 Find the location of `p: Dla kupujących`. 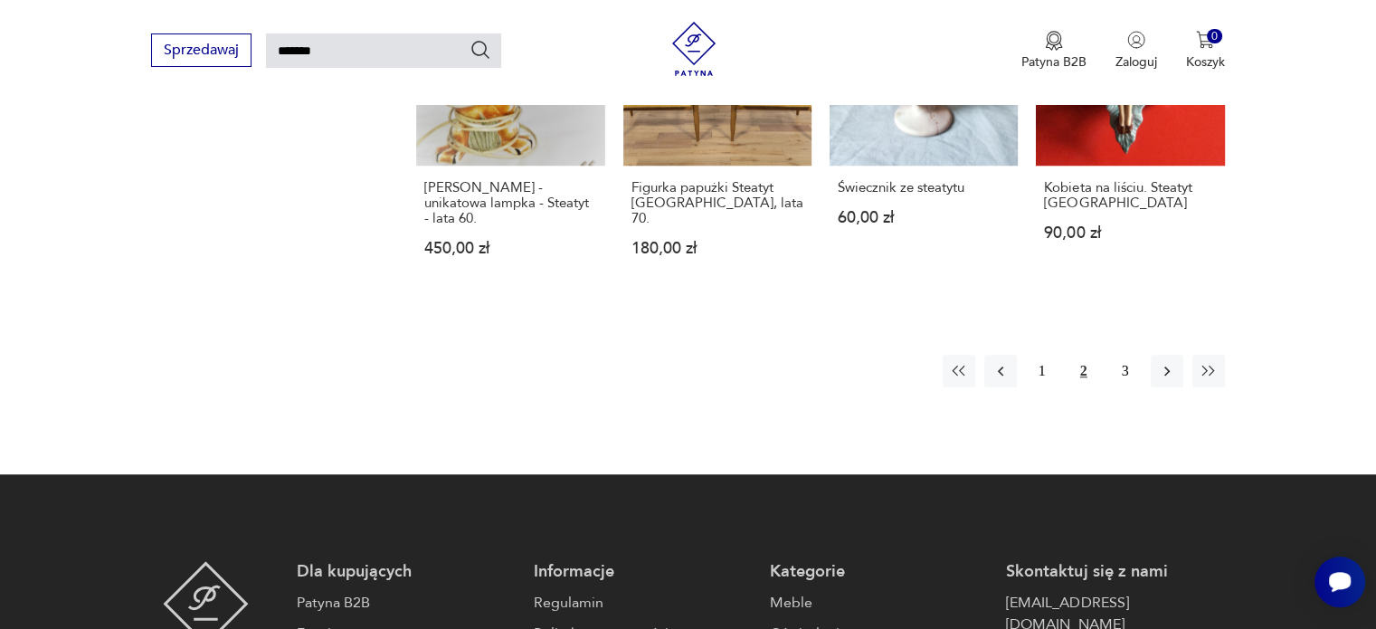

p: Dla kupujących is located at coordinates (405, 572).